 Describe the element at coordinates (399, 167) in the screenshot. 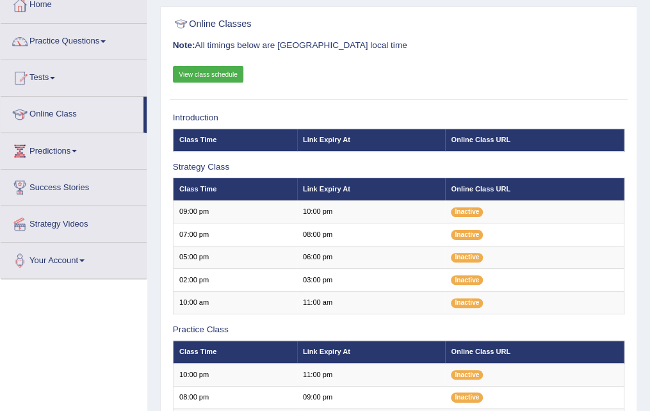

I see `h3: Strategy Class` at that location.